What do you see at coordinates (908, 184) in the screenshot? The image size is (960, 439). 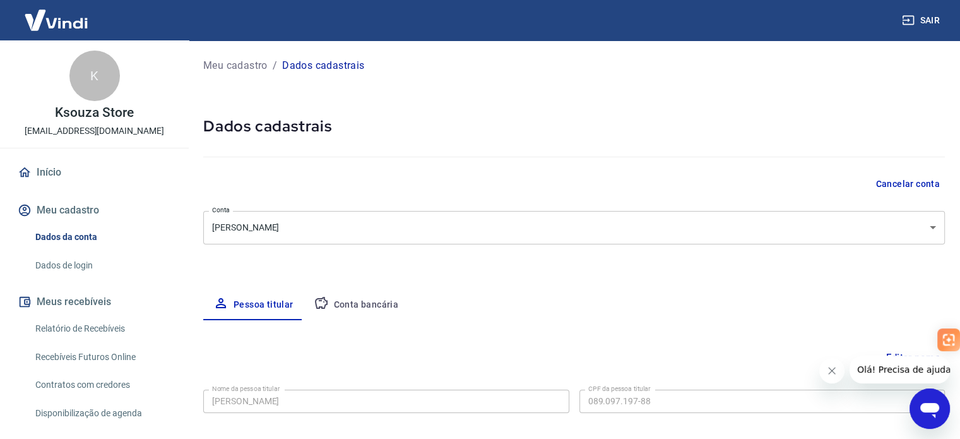 I see `button: Cancelar conta` at bounding box center [908, 184].